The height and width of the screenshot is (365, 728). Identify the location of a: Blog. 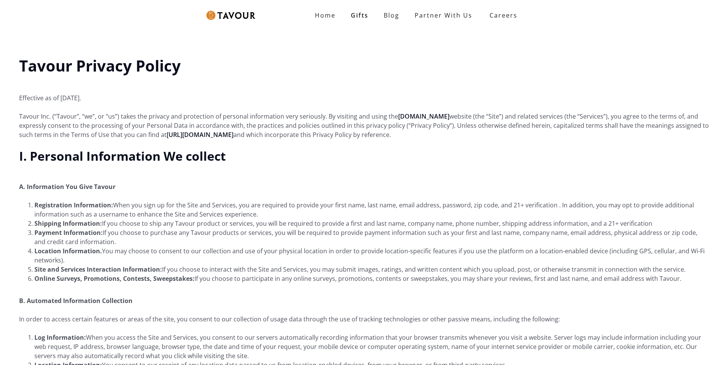
(392, 15).